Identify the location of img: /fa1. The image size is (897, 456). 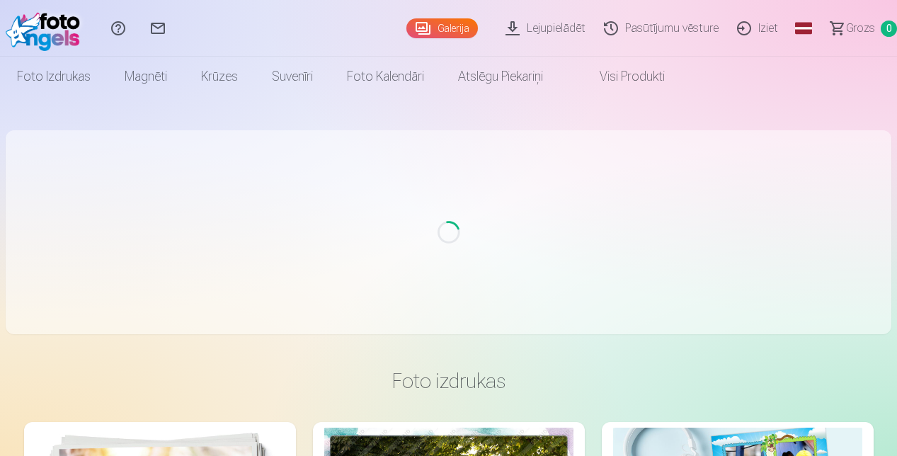
(46, 28).